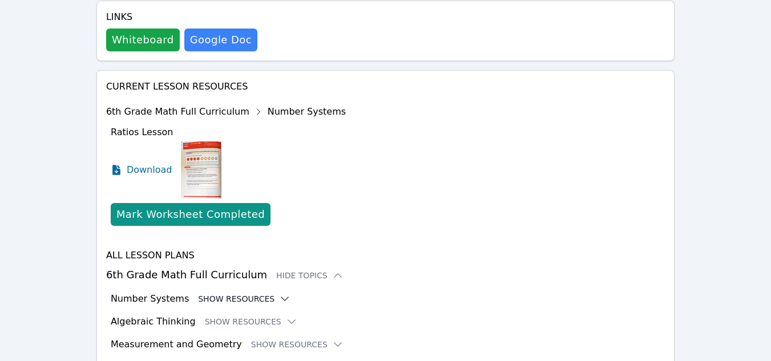 The width and height of the screenshot is (771, 361). What do you see at coordinates (143, 40) in the screenshot?
I see `button: Whiteboard` at bounding box center [143, 40].